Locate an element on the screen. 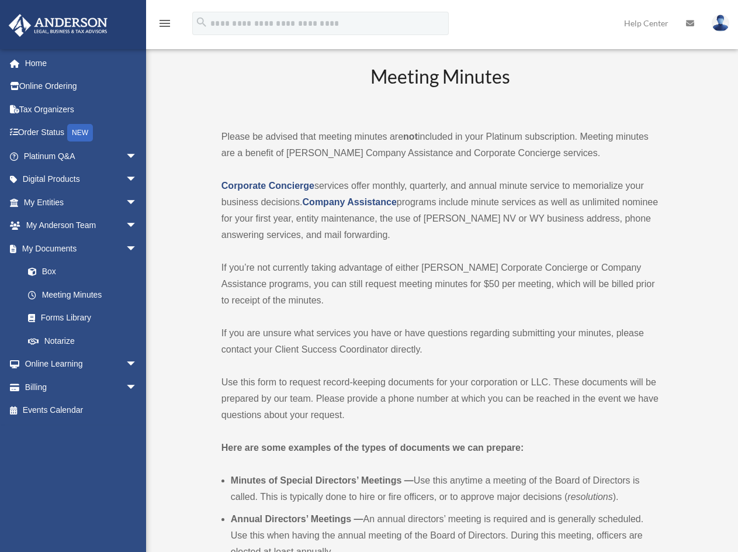  a: Billingarrow_drop_down is located at coordinates (81, 387).